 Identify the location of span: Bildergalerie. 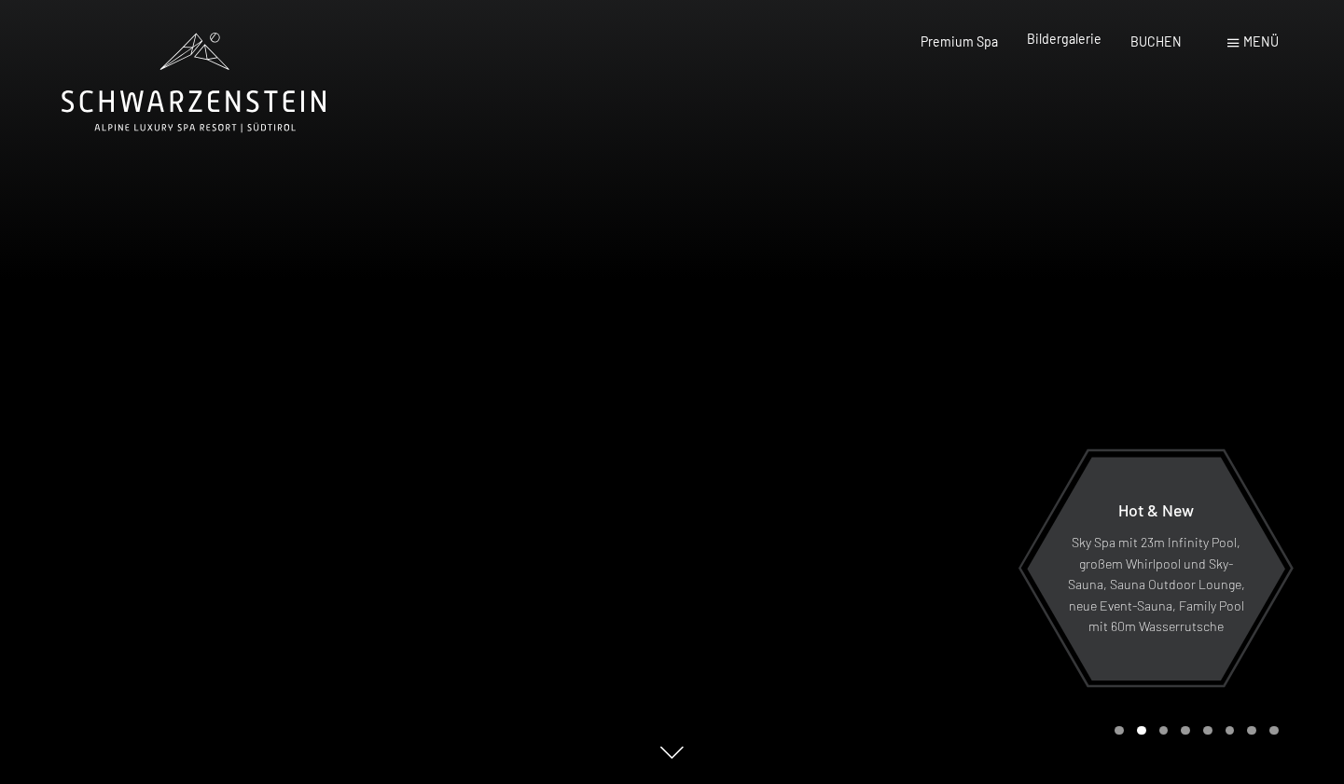
(1064, 38).